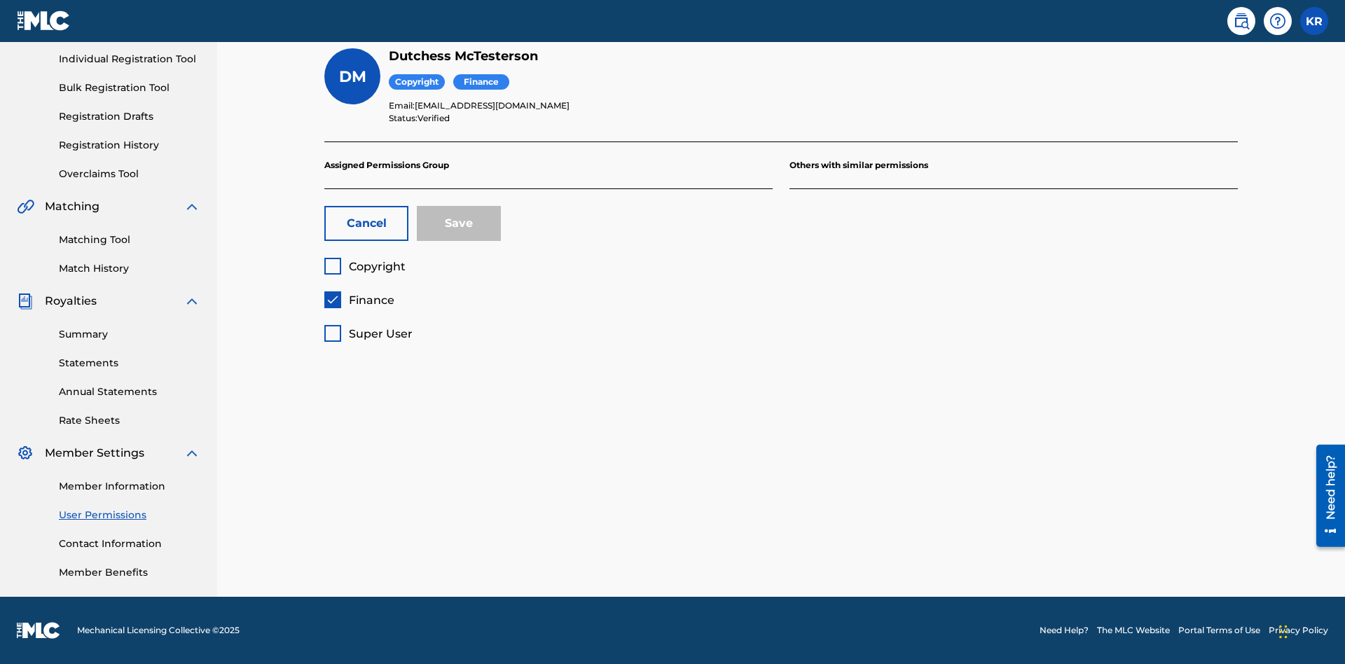 The image size is (1345, 664). Describe the element at coordinates (366, 223) in the screenshot. I see `button: Cancel` at that location.